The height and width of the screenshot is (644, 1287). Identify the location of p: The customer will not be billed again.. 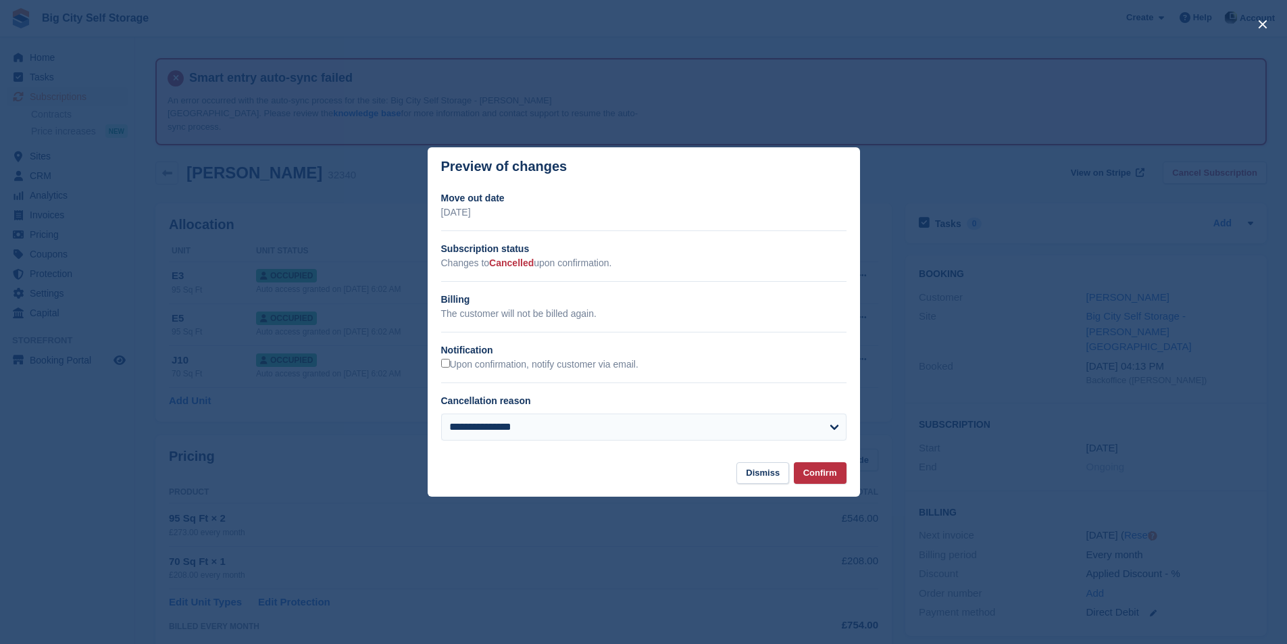
(644, 313).